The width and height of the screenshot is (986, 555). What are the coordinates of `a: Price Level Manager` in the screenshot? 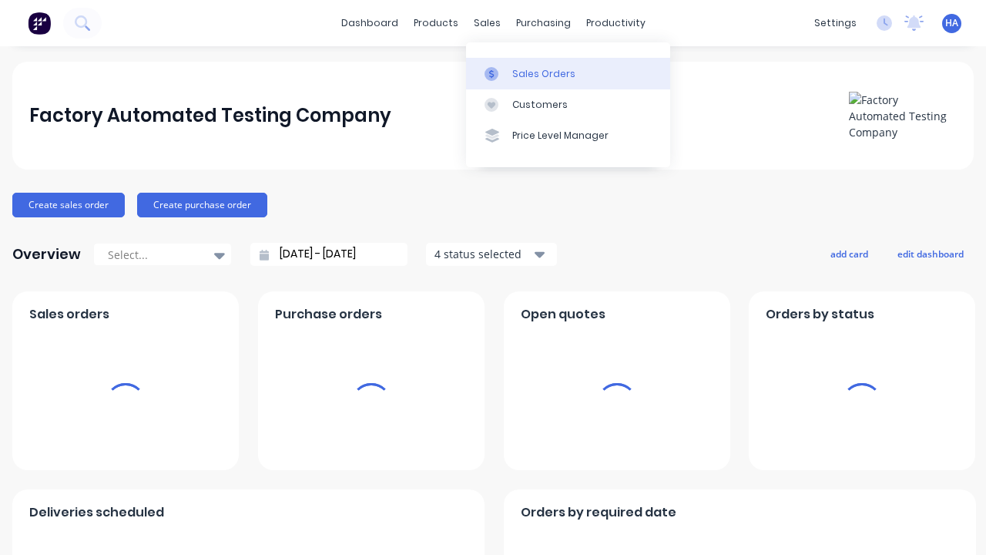 It's located at (568, 136).